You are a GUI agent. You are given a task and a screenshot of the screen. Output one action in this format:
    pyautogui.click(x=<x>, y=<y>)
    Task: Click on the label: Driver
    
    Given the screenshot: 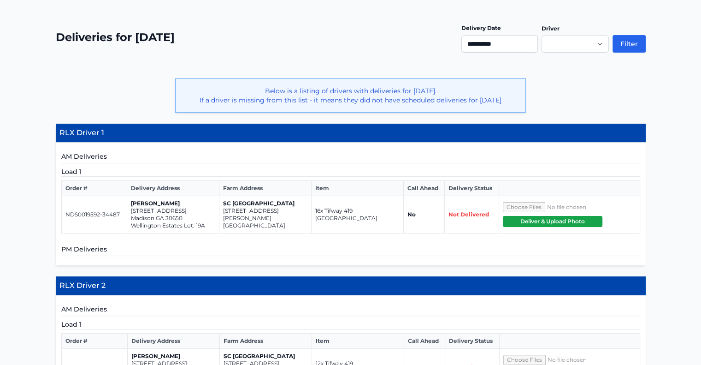 What is the action you would take?
    pyautogui.click(x=551, y=28)
    